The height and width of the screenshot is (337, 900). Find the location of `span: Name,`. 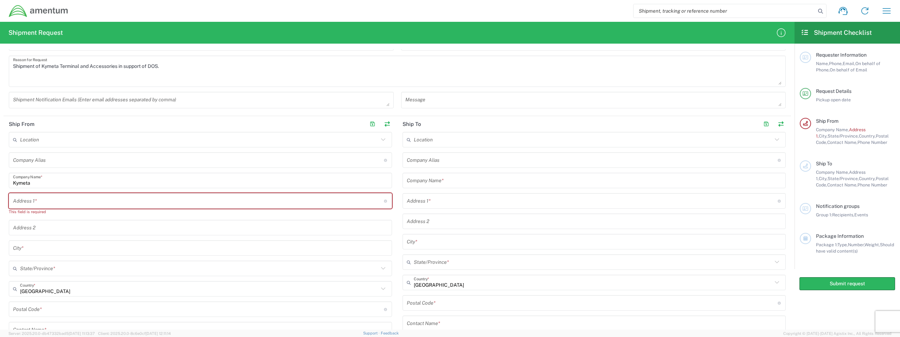

span: Name, is located at coordinates (822, 63).